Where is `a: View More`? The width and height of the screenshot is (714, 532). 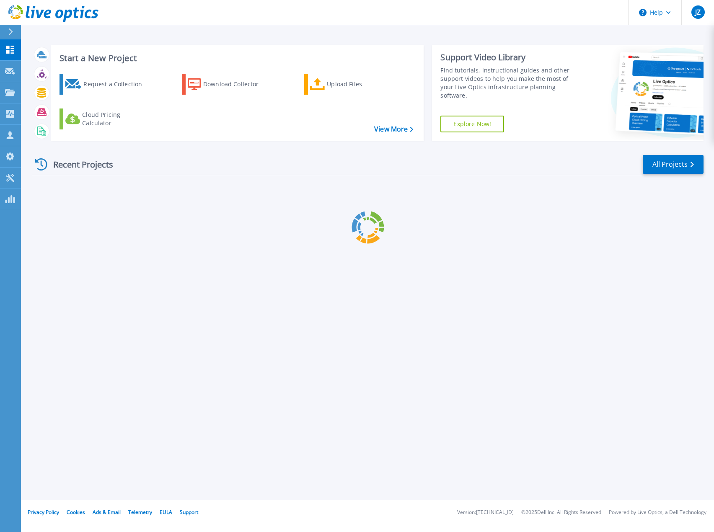 a: View More is located at coordinates (394, 129).